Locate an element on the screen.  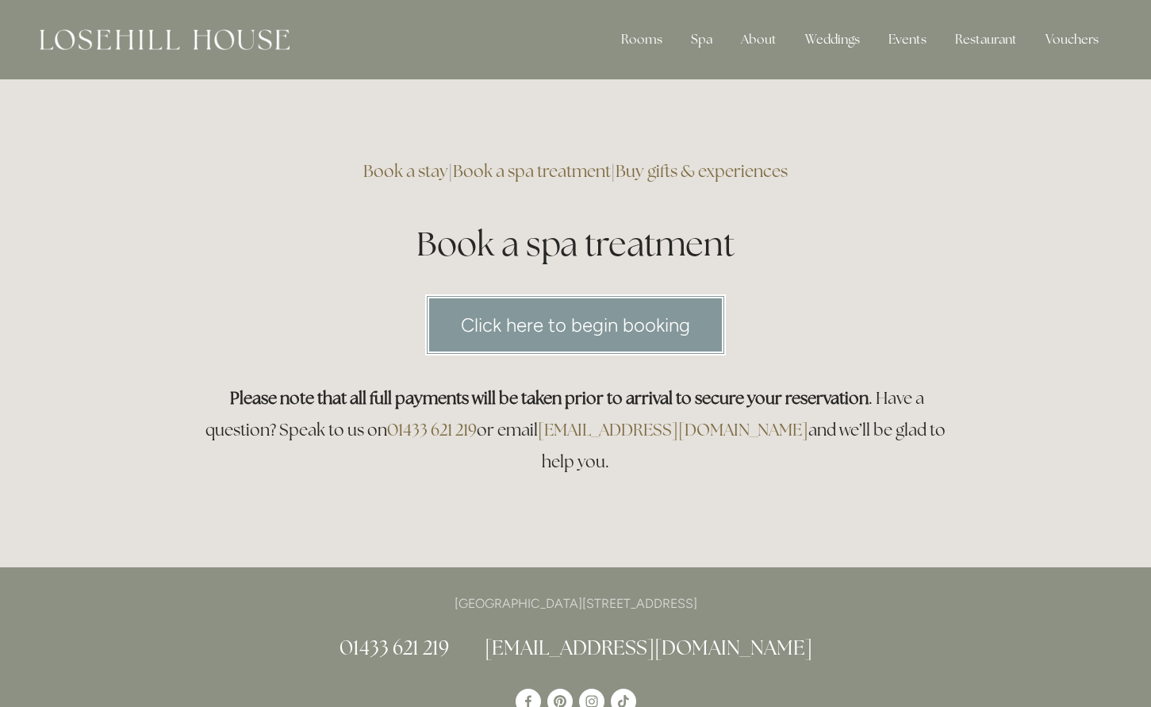
a: Click here to begin booking is located at coordinates (575, 324).